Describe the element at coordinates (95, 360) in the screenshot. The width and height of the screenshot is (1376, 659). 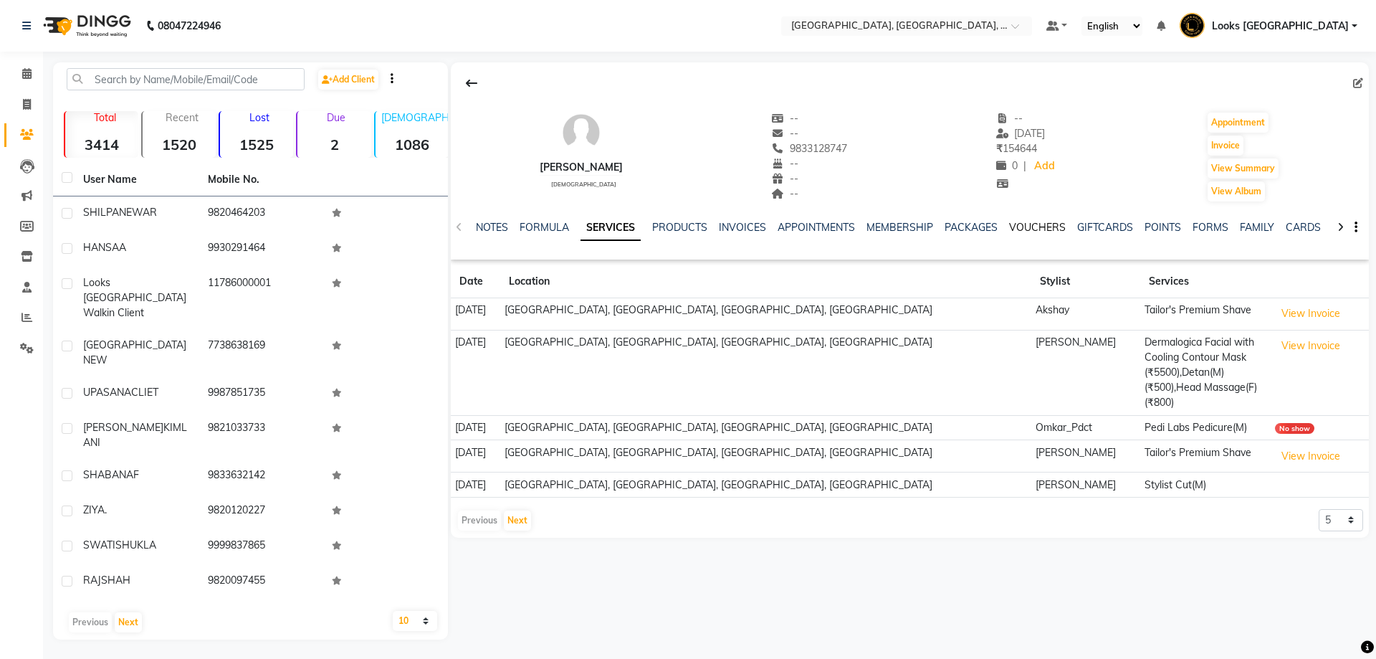
I see `span: NEW` at that location.